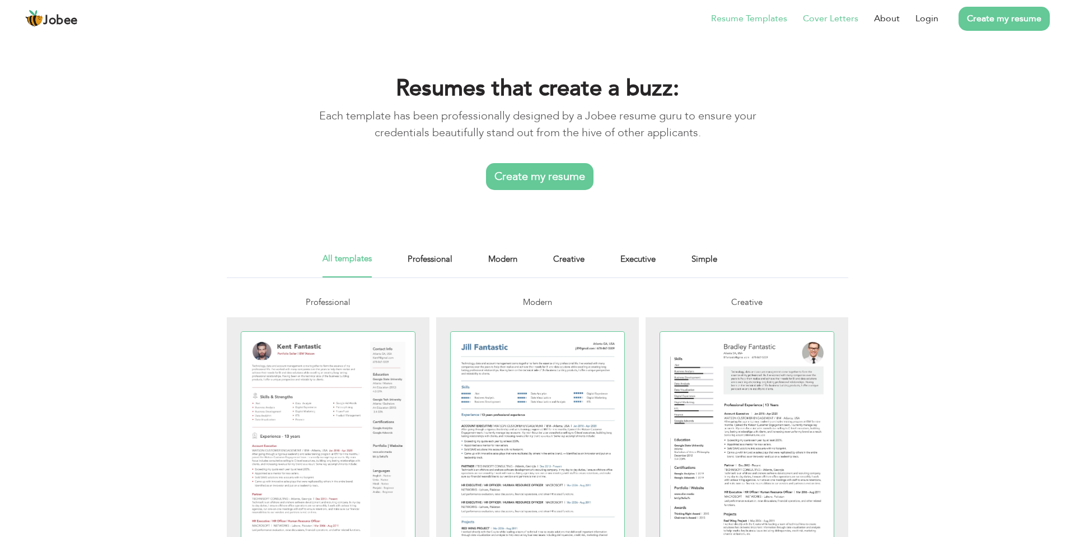  I want to click on a: Modern, so click(503, 264).